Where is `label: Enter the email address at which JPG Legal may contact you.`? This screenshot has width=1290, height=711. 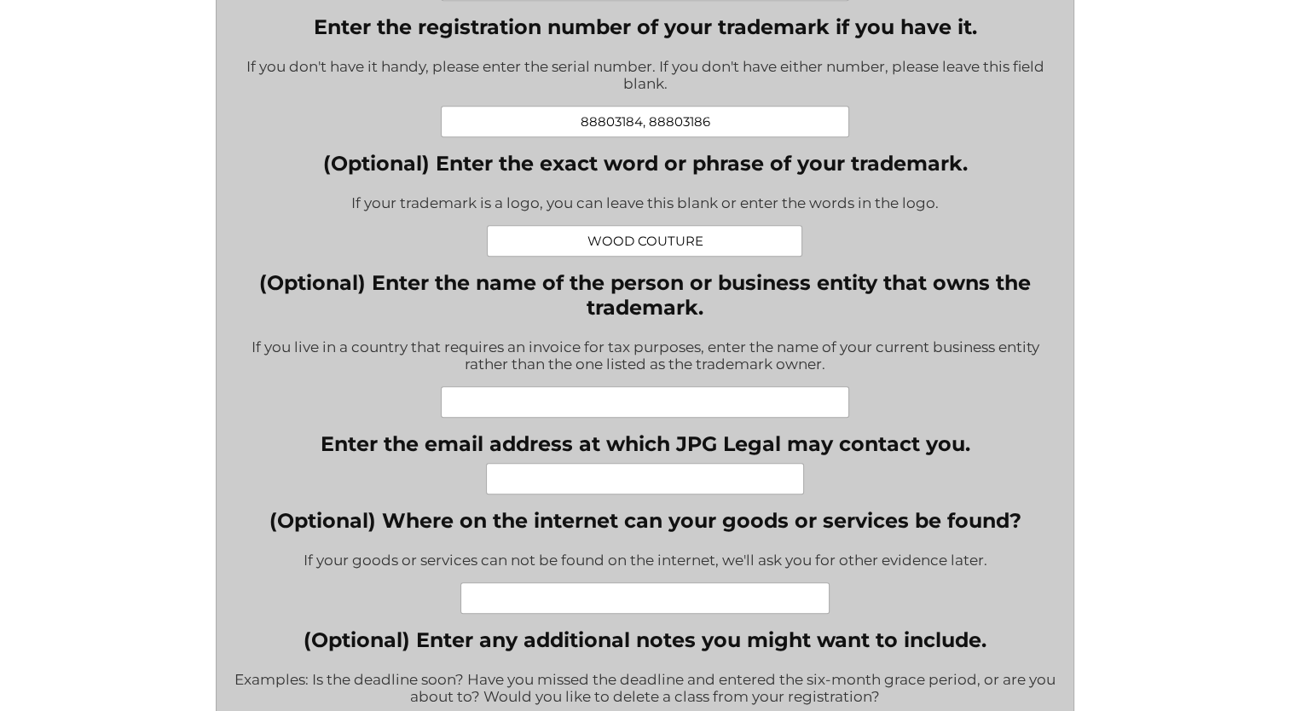
label: Enter the email address at which JPG Legal may contact you. is located at coordinates (644, 443).